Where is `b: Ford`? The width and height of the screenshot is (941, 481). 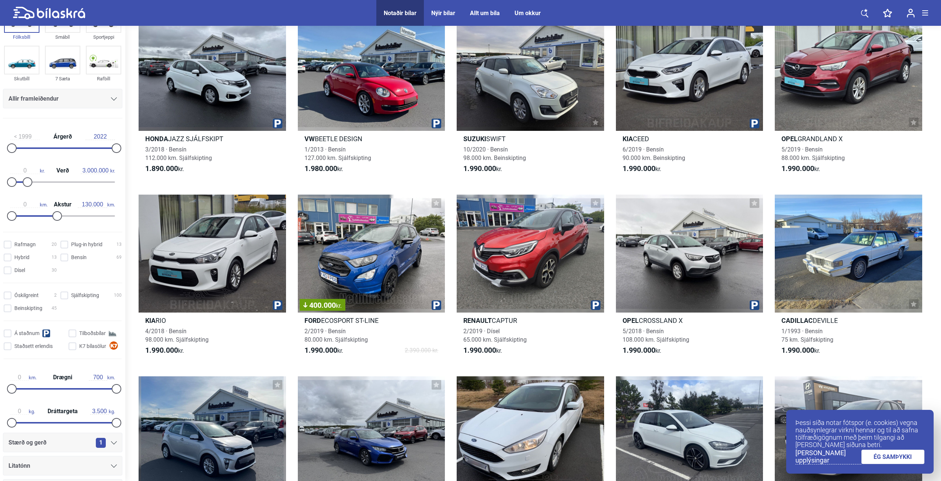 b: Ford is located at coordinates (313, 320).